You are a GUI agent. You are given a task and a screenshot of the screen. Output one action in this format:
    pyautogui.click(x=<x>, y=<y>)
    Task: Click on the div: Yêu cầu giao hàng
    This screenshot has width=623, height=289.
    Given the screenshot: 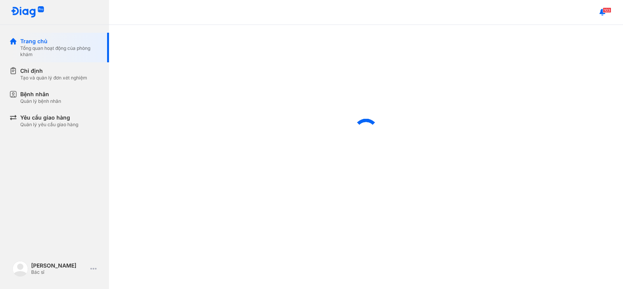 What is the action you would take?
    pyautogui.click(x=49, y=118)
    